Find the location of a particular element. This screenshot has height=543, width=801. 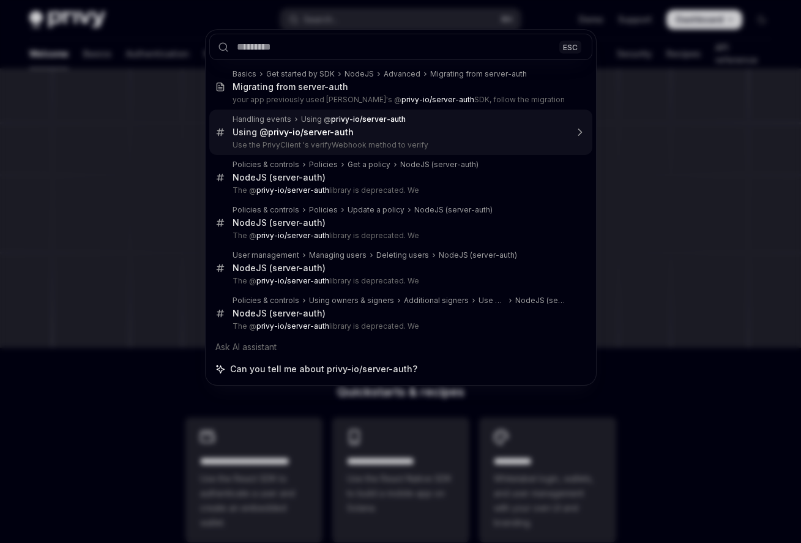

div: Get a policy is located at coordinates (369, 165).